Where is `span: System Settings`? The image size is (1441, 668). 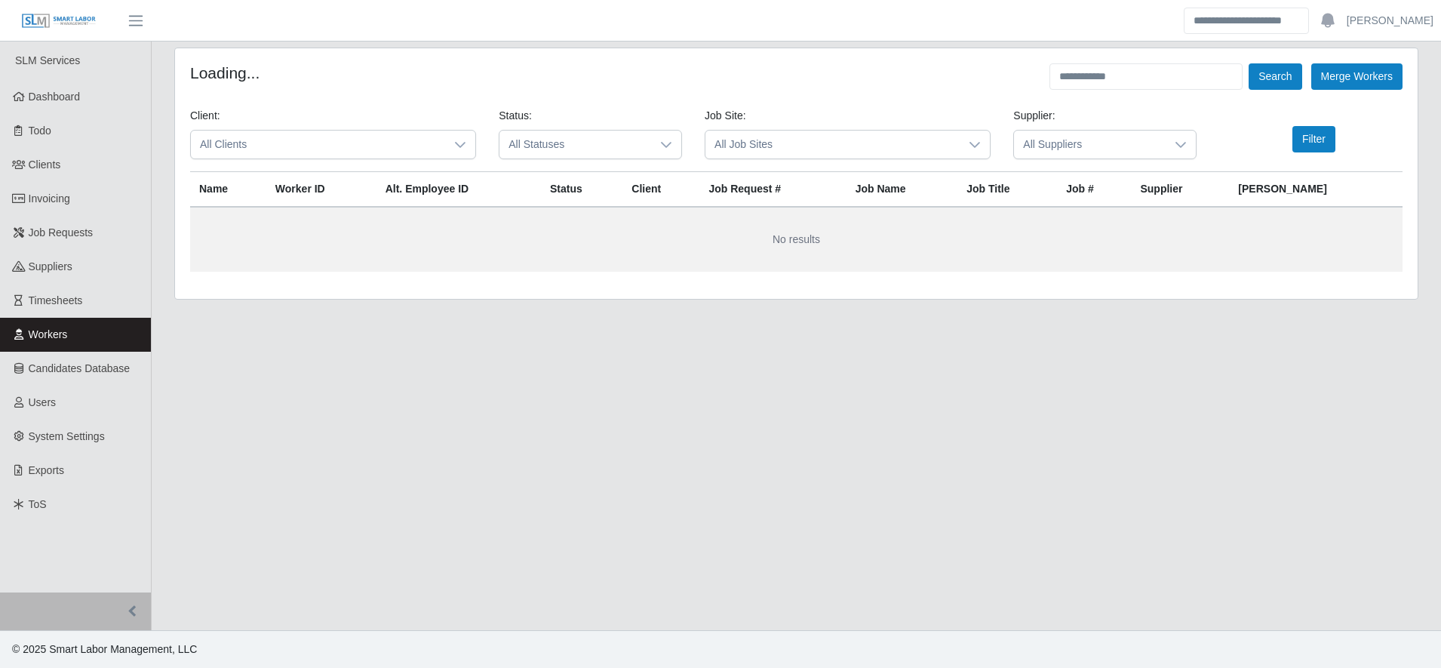
span: System Settings is located at coordinates (66, 436).